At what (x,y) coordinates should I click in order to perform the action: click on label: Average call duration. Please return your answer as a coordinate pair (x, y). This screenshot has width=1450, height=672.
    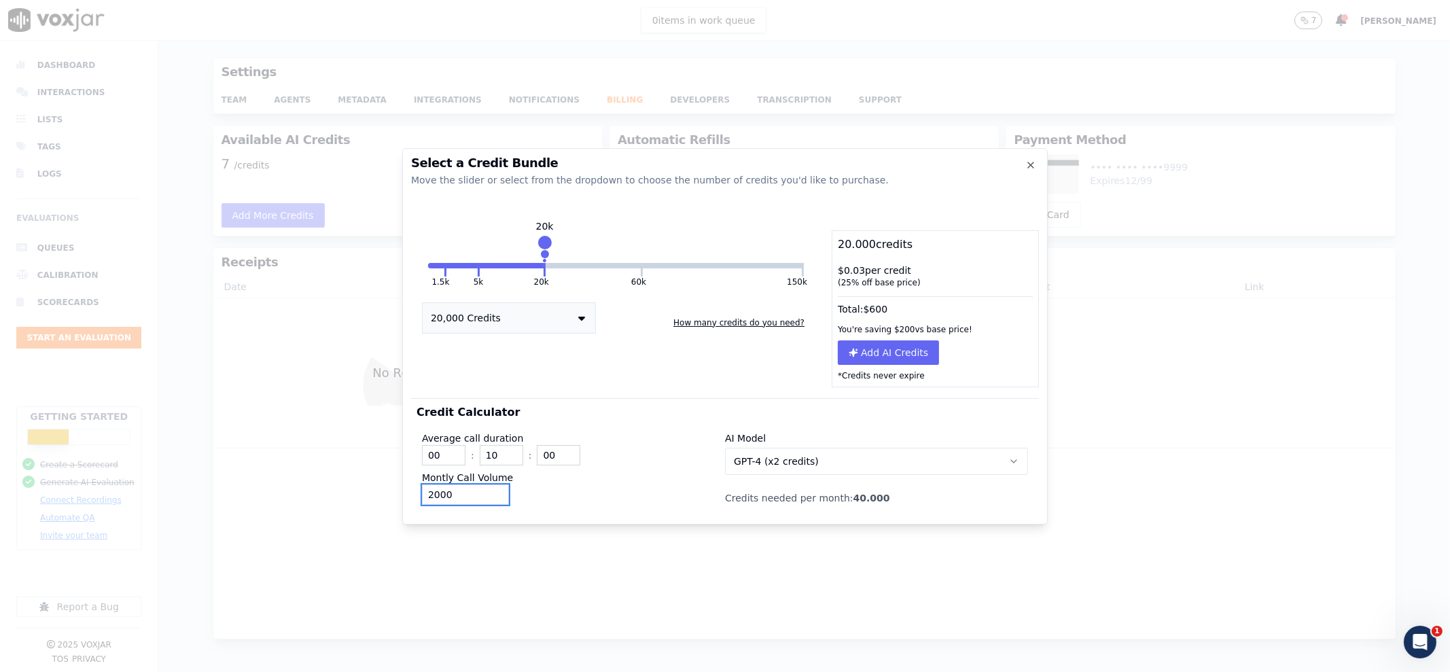
    Looking at the image, I should click on (472, 438).